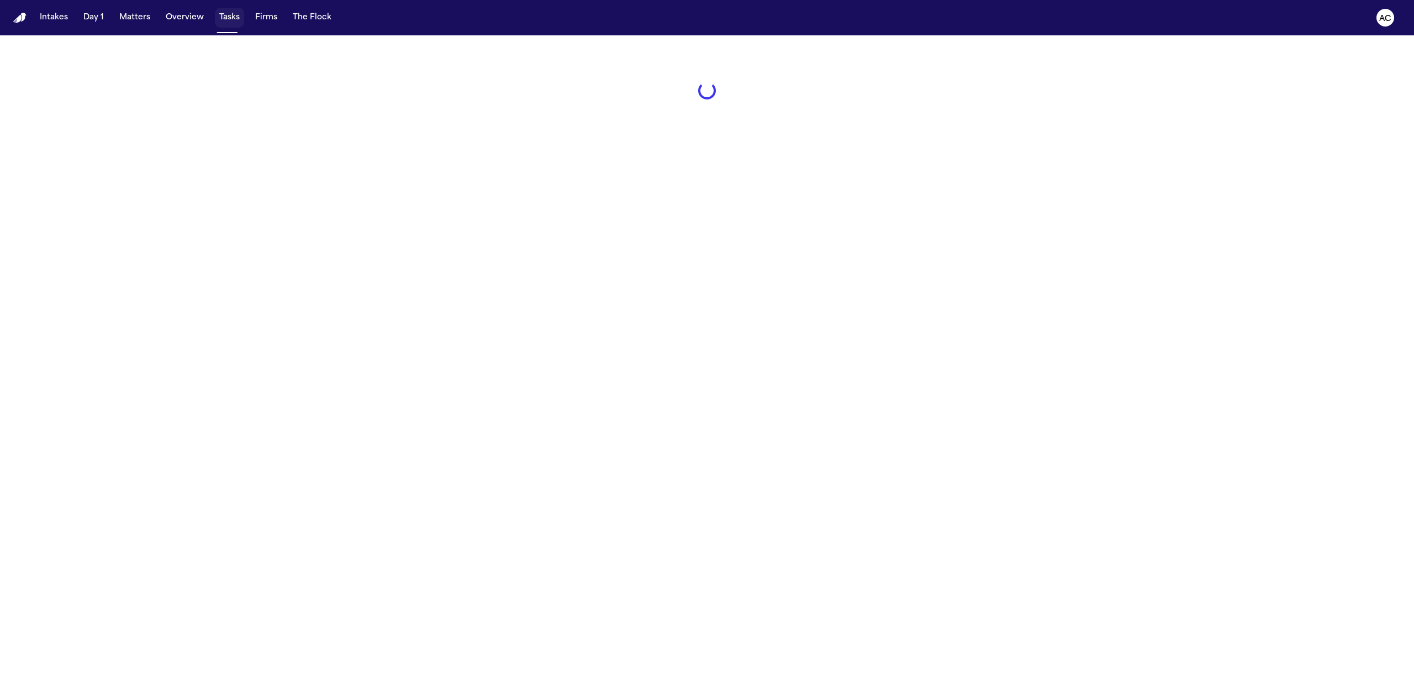 Image resolution: width=1414 pixels, height=684 pixels. What do you see at coordinates (266, 18) in the screenshot?
I see `a: Firms` at bounding box center [266, 18].